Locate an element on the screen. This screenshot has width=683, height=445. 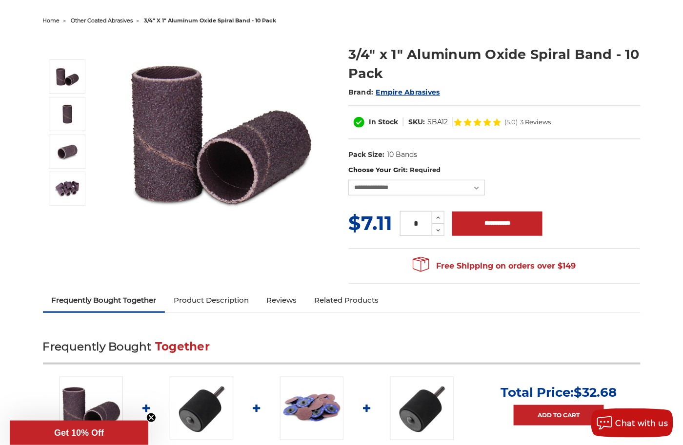
span: home is located at coordinates (51, 20).